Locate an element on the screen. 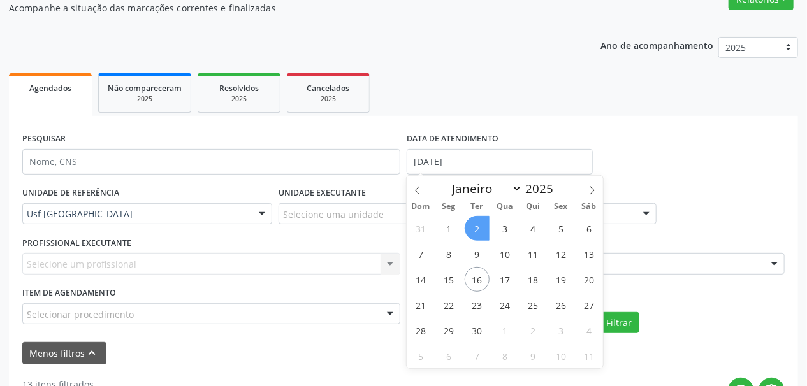 This screenshot has width=807, height=386. span: Setembro 11, 2025 is located at coordinates (533, 254).